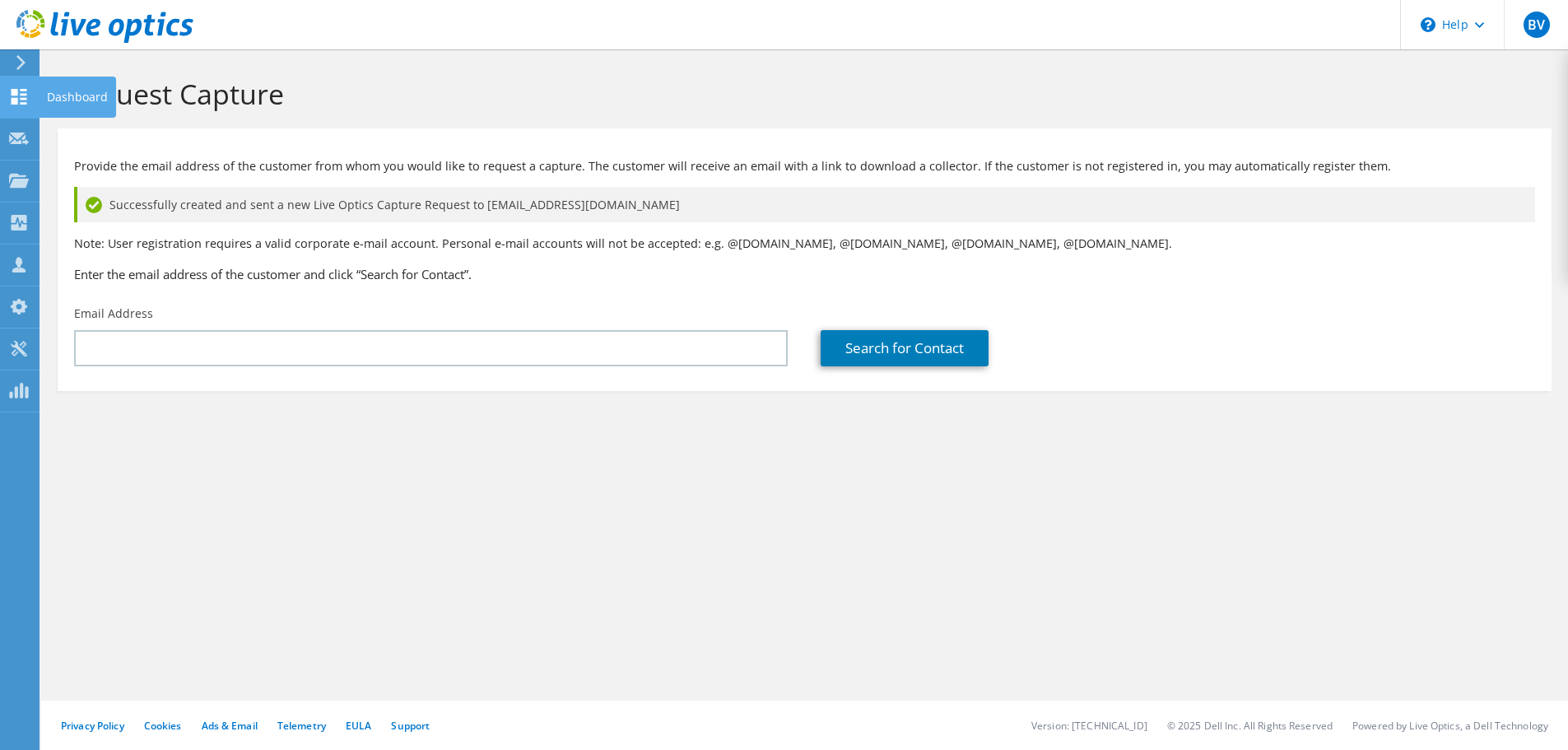  I want to click on p: Note: User registration requires a valid corporate e-mail account. Personal e-mail accounts will ..., so click(804, 244).